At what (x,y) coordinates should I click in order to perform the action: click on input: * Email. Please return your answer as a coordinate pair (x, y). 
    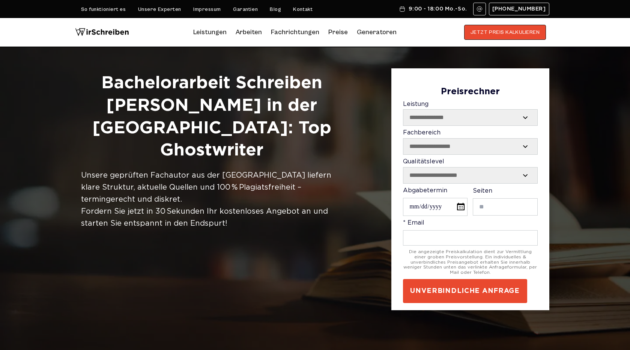
    Looking at the image, I should click on (470, 237).